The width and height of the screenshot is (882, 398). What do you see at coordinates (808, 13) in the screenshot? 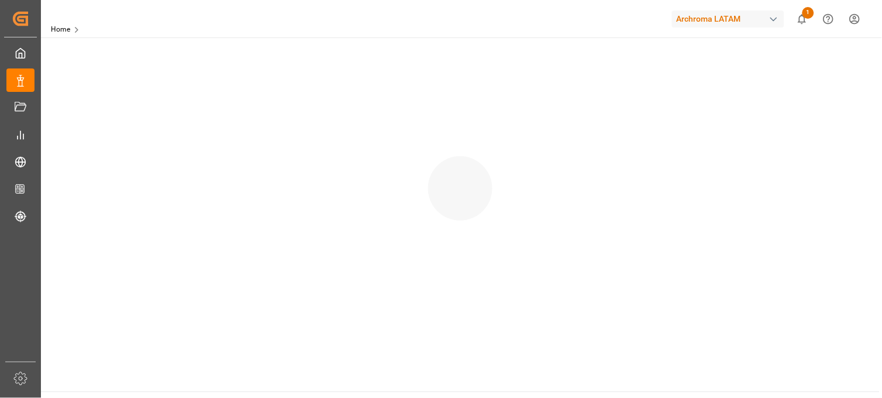
I see `span: 1` at bounding box center [808, 13].